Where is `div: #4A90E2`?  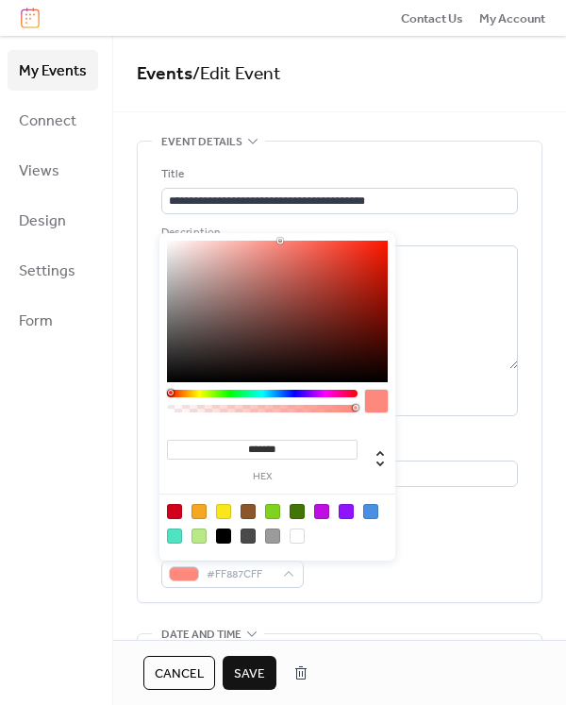
div: #4A90E2 is located at coordinates (371, 512).